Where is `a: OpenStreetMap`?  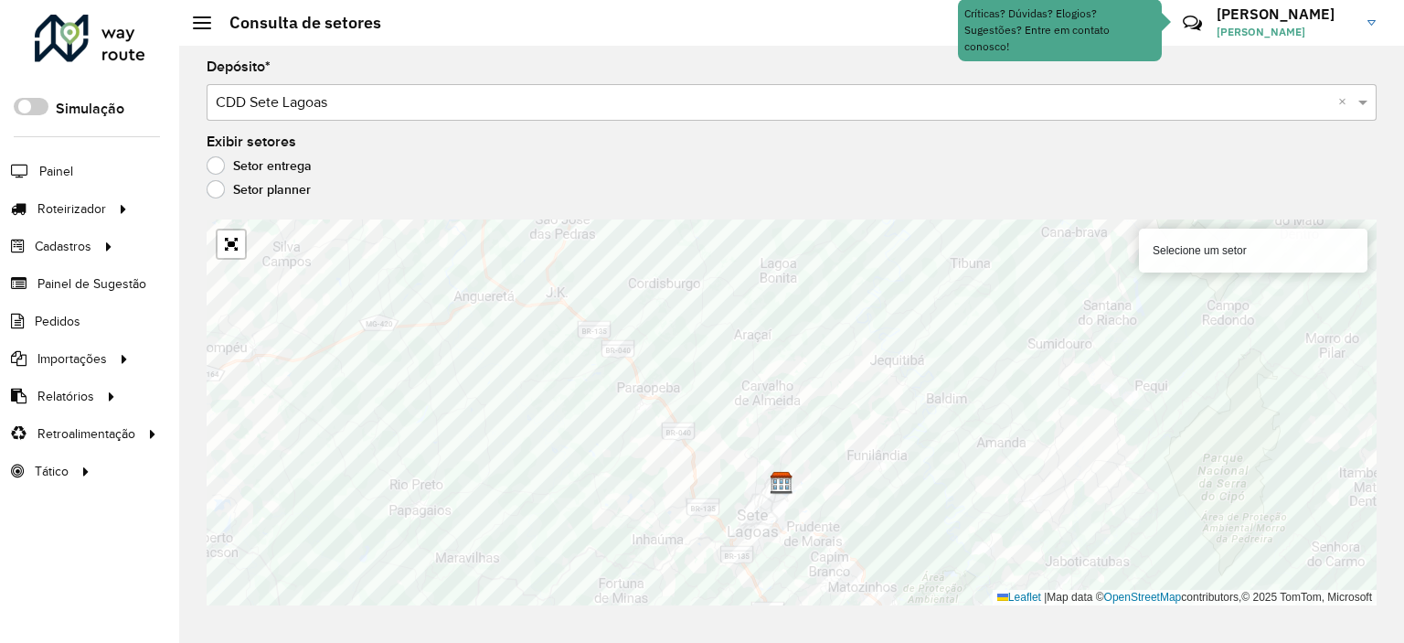 a: OpenStreetMap is located at coordinates (1143, 597).